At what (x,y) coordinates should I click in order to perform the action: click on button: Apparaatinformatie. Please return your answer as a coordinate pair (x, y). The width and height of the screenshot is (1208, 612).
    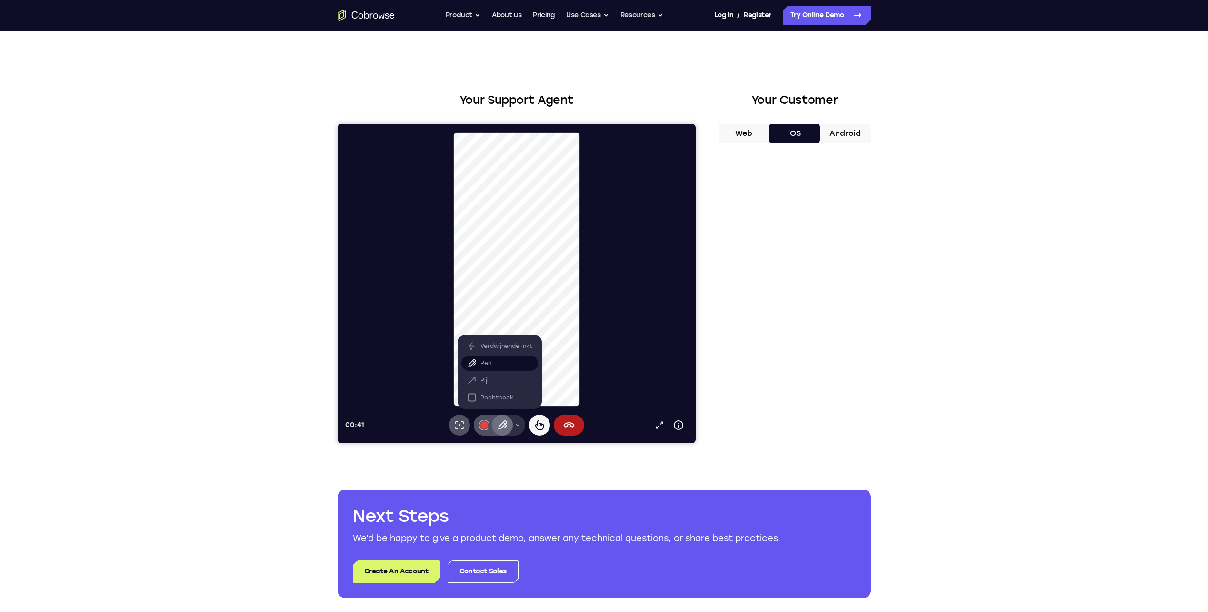
    Looking at the image, I should click on (341, 301).